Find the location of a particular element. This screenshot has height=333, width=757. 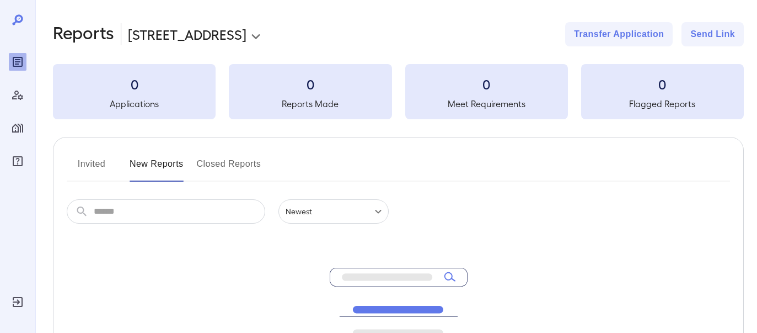

button: New Reports is located at coordinates (157, 168).